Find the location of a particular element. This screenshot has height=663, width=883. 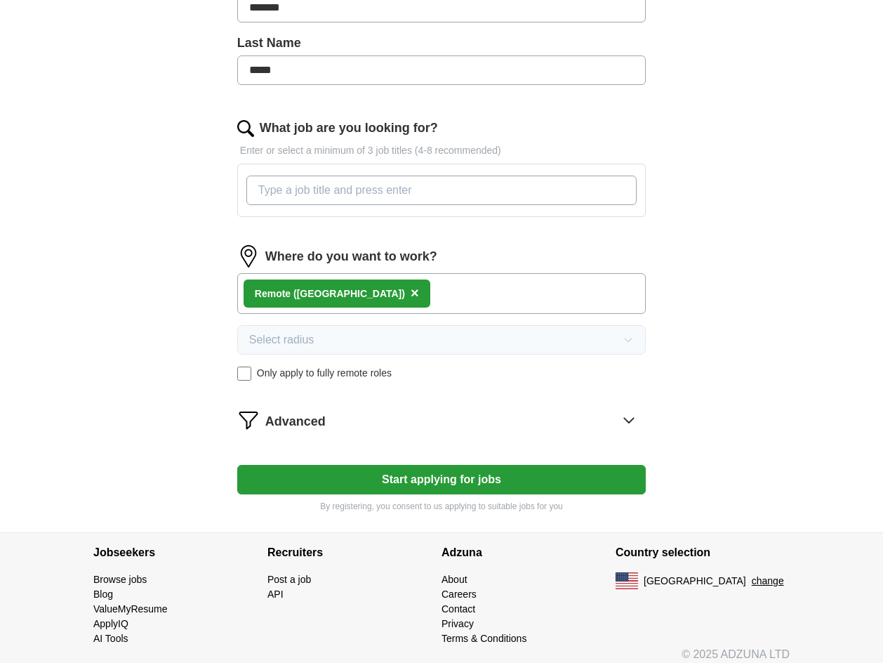

span: Only apply to fully remote roles is located at coordinates (324, 373).